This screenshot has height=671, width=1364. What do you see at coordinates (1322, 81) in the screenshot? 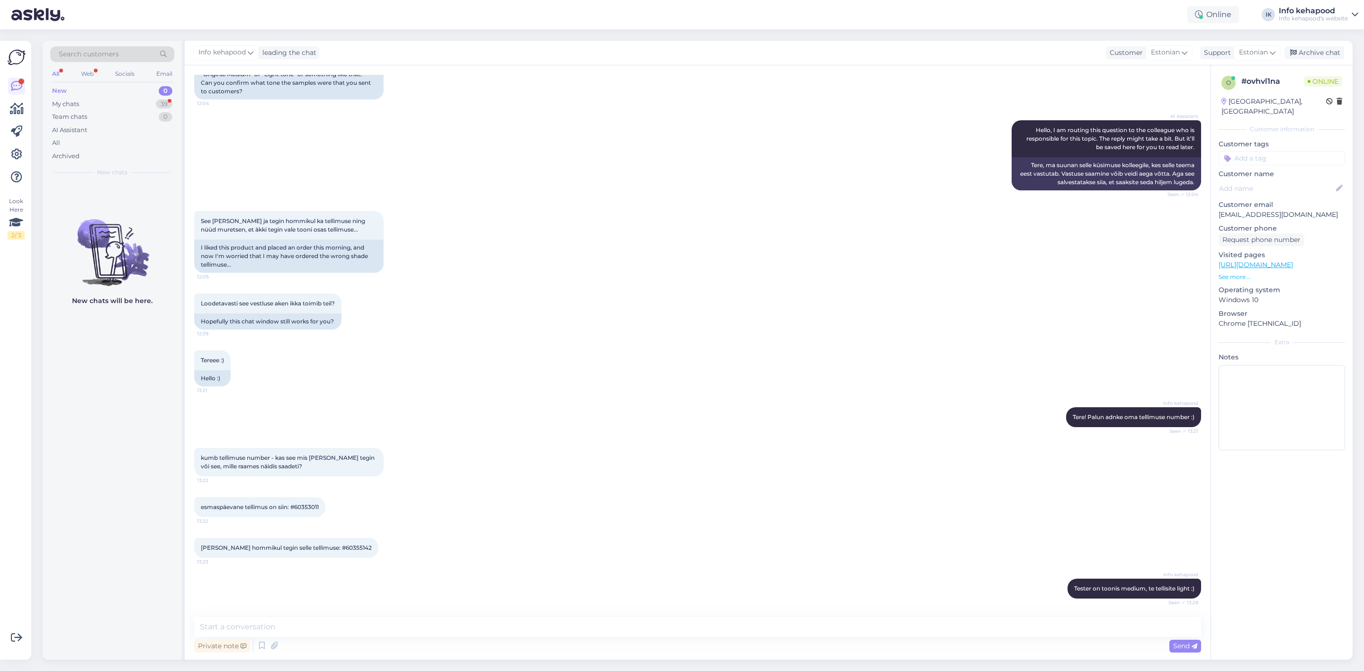
I see `span: Online` at bounding box center [1322, 81].